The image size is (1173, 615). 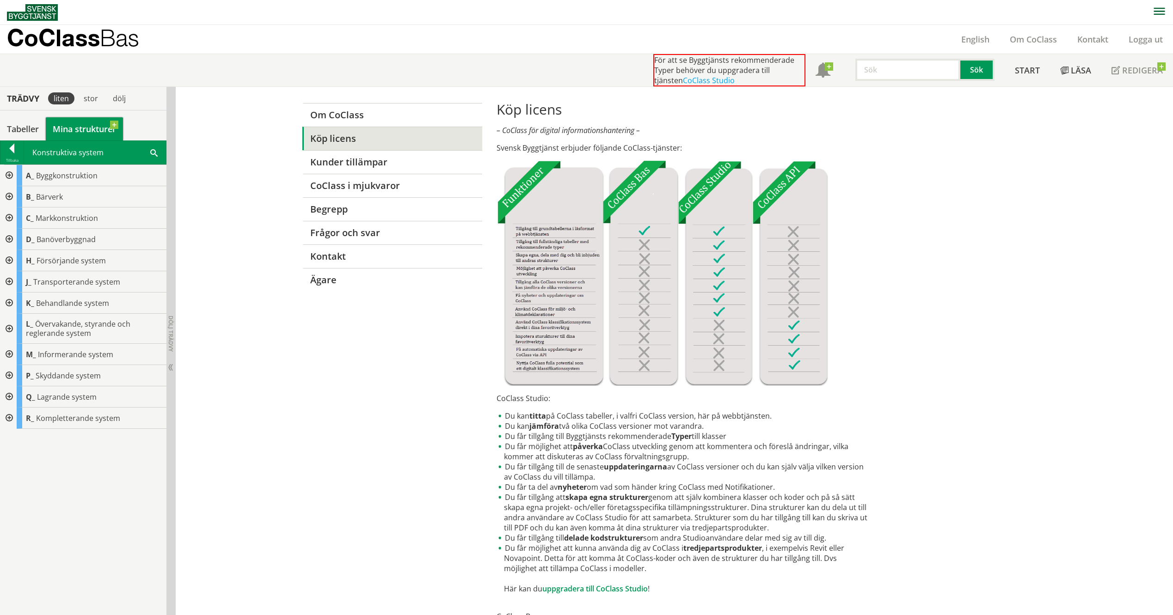 I want to click on span: K_, so click(x=30, y=303).